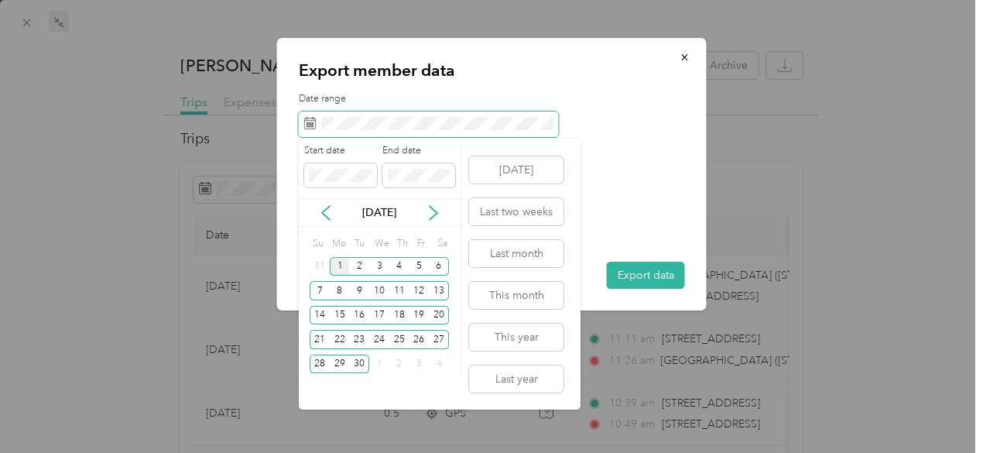 The height and width of the screenshot is (453, 983). I want to click on div: Fr, so click(421, 243).